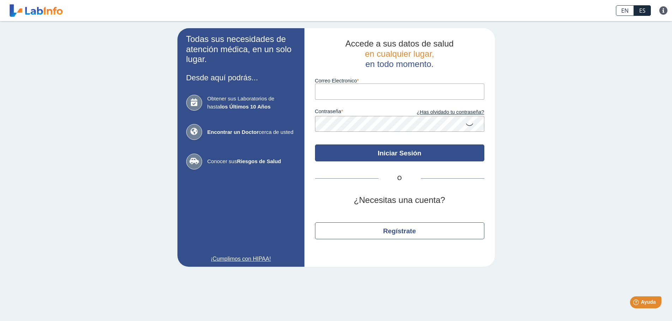  What do you see at coordinates (400, 200) in the screenshot?
I see `h2: ¿Necesitas una cuenta?` at bounding box center [400, 200].